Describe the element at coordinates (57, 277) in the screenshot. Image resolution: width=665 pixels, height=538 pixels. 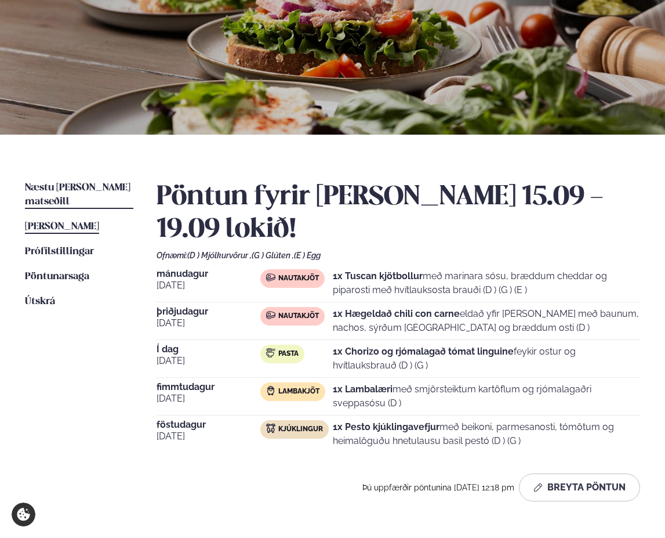
I see `a: Pöntunarsaga` at that location.